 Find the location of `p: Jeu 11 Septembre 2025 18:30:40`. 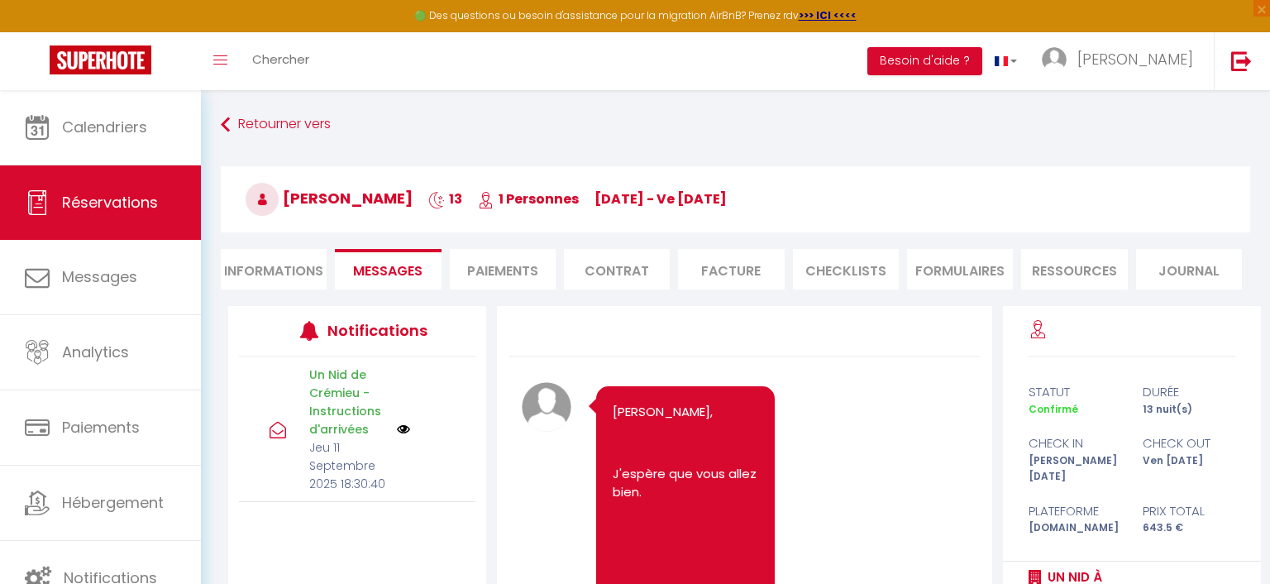

p: Jeu 11 Septembre 2025 18:30:40 is located at coordinates (347, 465).